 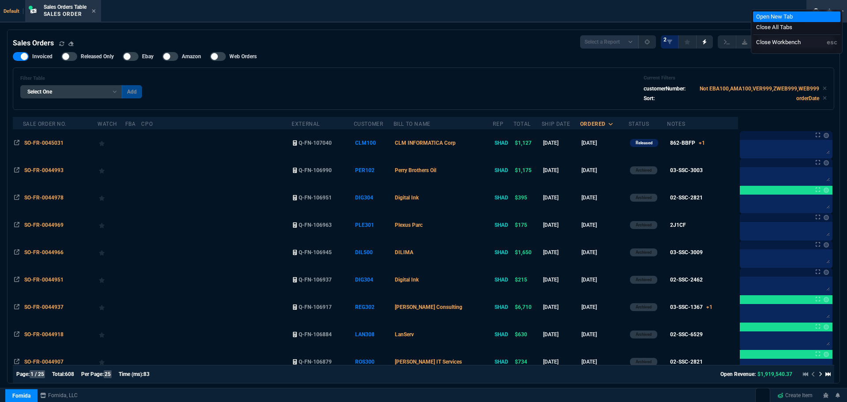 What do you see at coordinates (796, 27) in the screenshot?
I see `li: Close All Tabs` at bounding box center [796, 27].